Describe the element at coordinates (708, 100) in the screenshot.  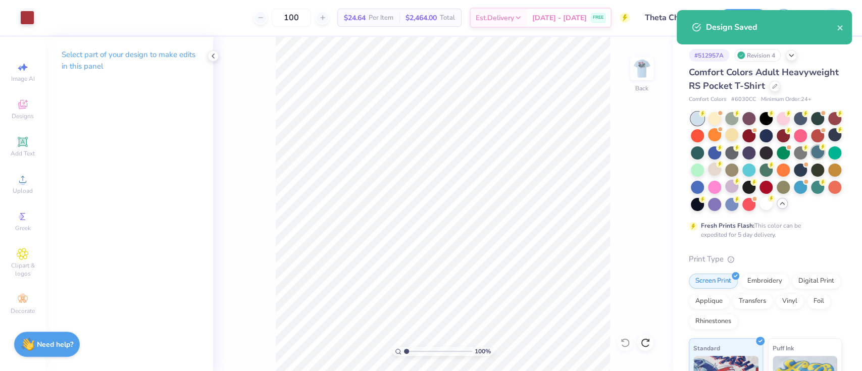
I see `span: Comfort Colors` at that location.